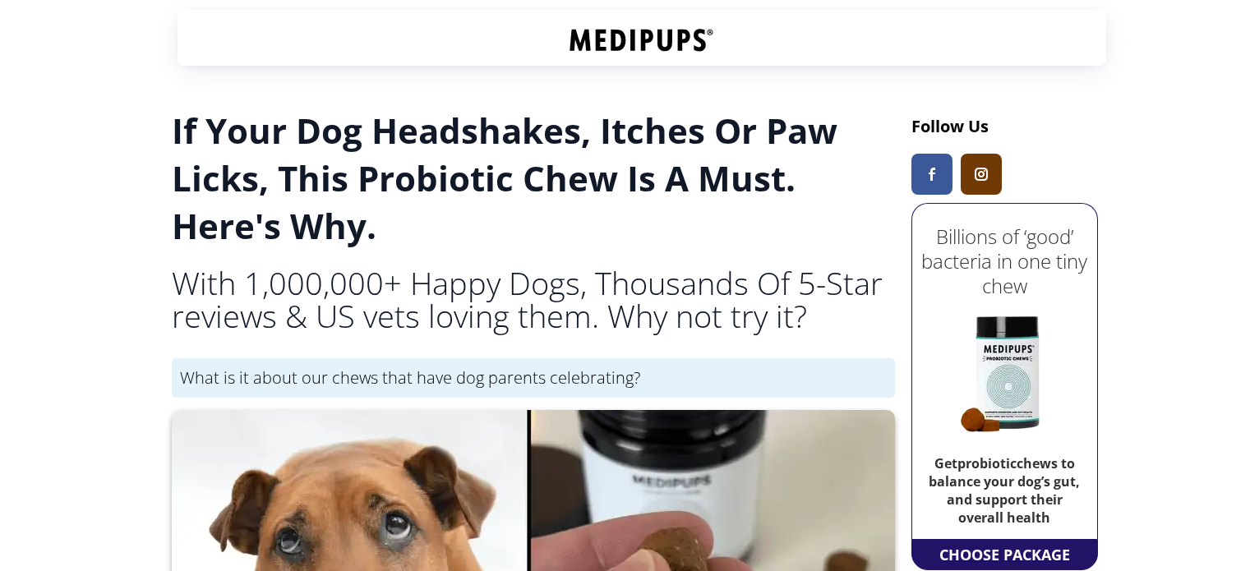 Image resolution: width=1250 pixels, height=571 pixels. Describe the element at coordinates (932, 174) in the screenshot. I see `img: Medipups Facebook` at that location.